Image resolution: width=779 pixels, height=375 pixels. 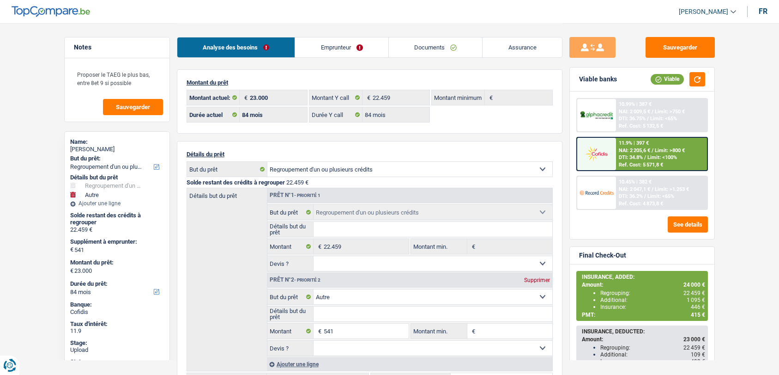 What do you see at coordinates (763, 11) in the screenshot?
I see `div: fr` at bounding box center [763, 11].